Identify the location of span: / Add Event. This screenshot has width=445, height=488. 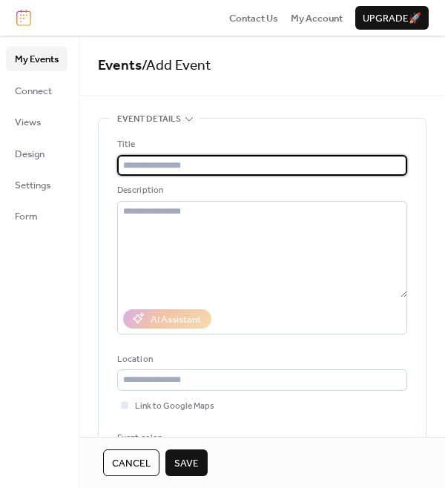
(177, 65).